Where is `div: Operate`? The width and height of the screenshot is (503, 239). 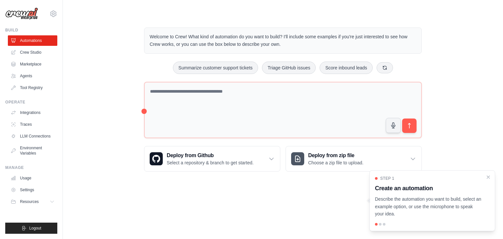
div: Operate is located at coordinates (31, 102).